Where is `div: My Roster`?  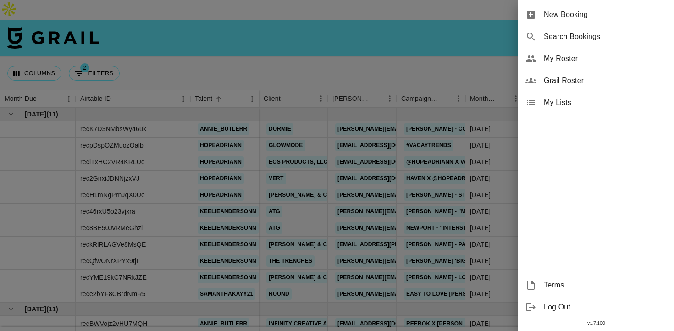 div: My Roster is located at coordinates (596, 59).